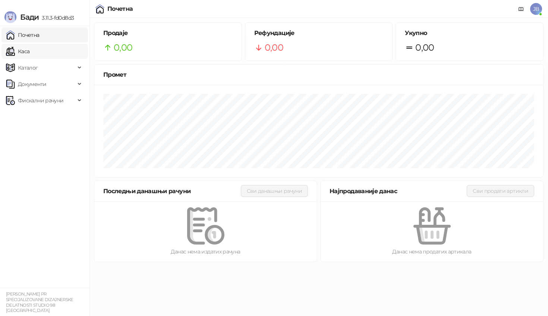 Image resolution: width=548 pixels, height=316 pixels. What do you see at coordinates (23, 35) in the screenshot?
I see `a: Почетна` at bounding box center [23, 35].